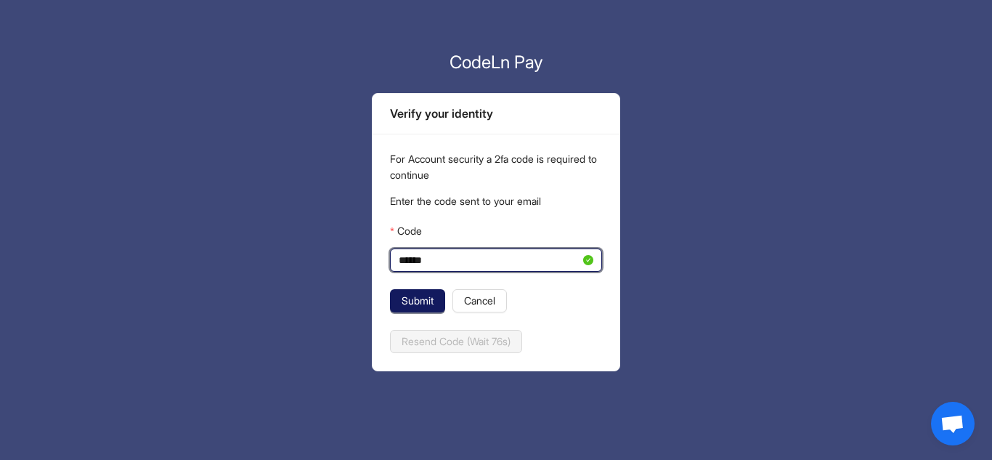 The width and height of the screenshot is (992, 460). Describe the element at coordinates (953, 423) in the screenshot. I see `div: Open chat` at that location.